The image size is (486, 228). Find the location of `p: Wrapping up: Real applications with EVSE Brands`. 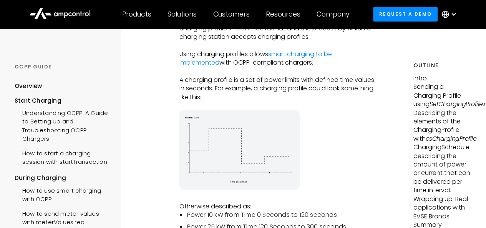

p: Wrapping up: Real applications with EVSE Brands is located at coordinates (442, 207).